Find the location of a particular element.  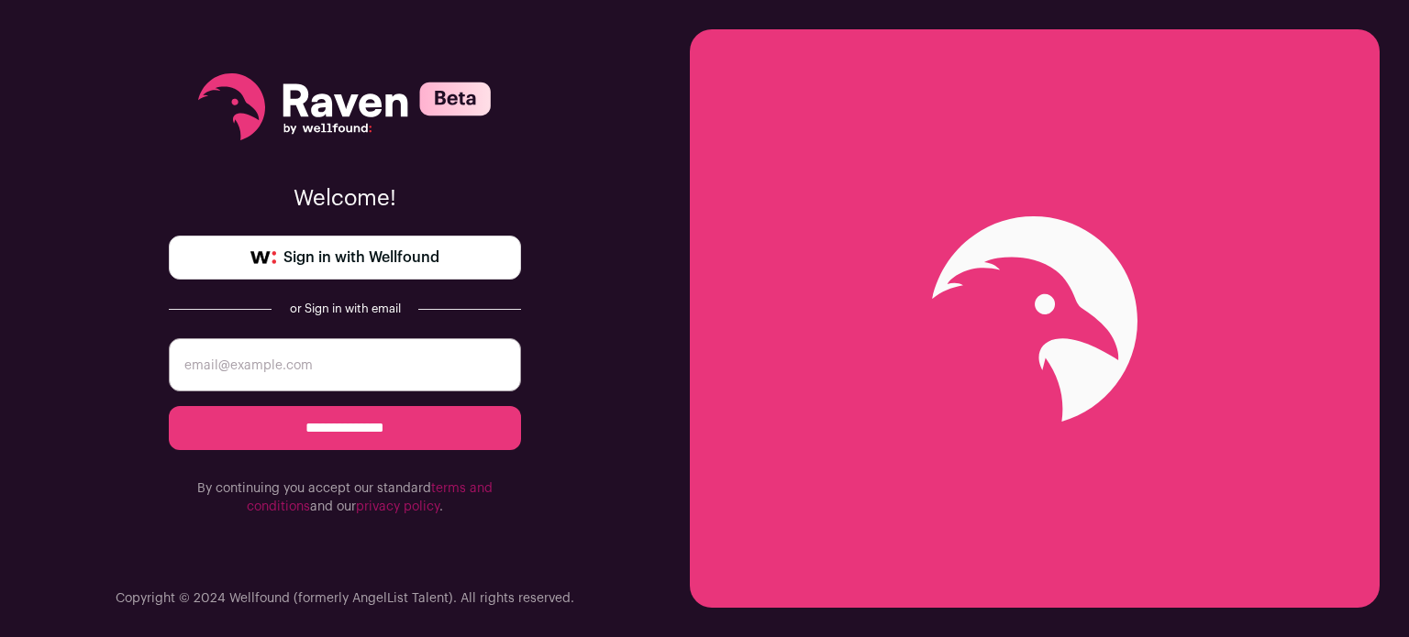

a: privacy policy is located at coordinates (397, 507).